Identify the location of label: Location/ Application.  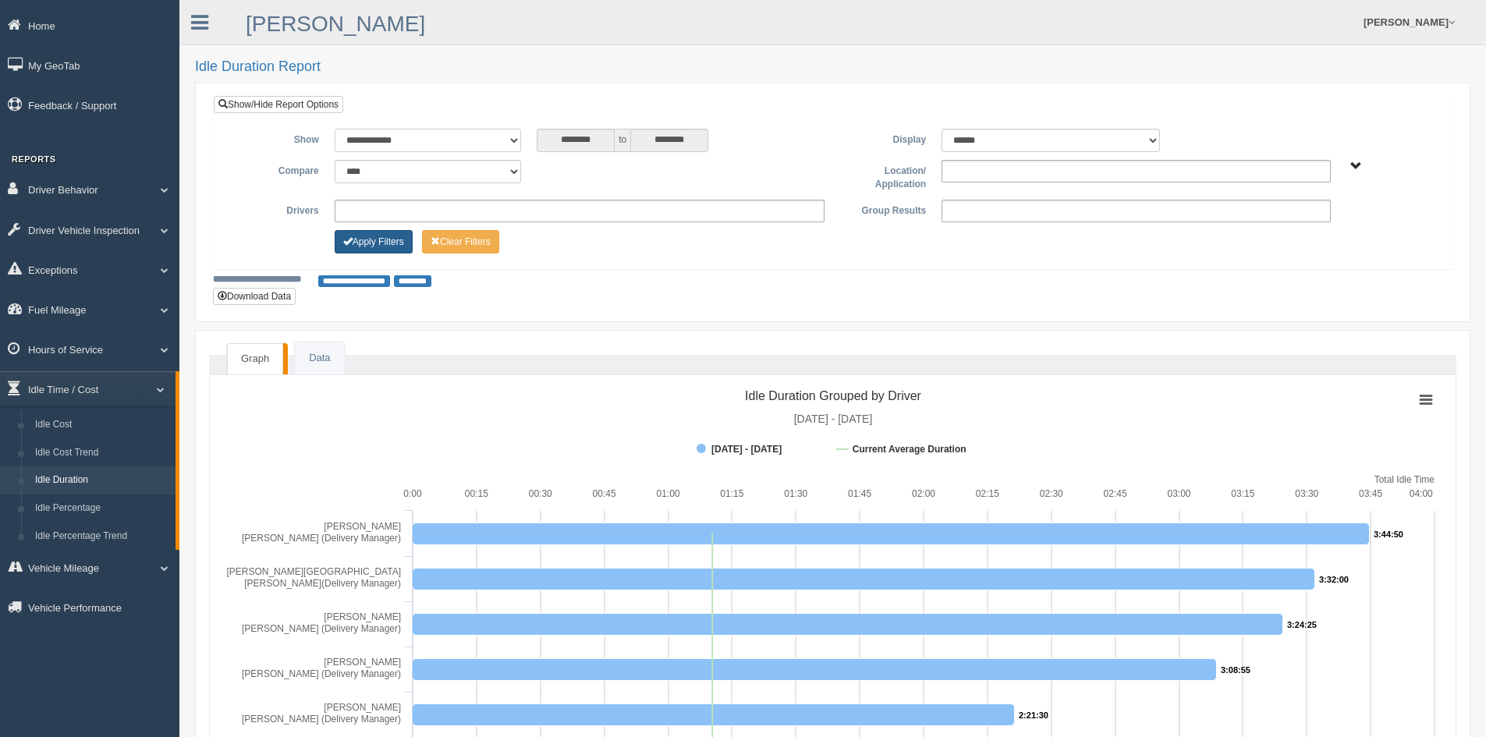
(883, 176).